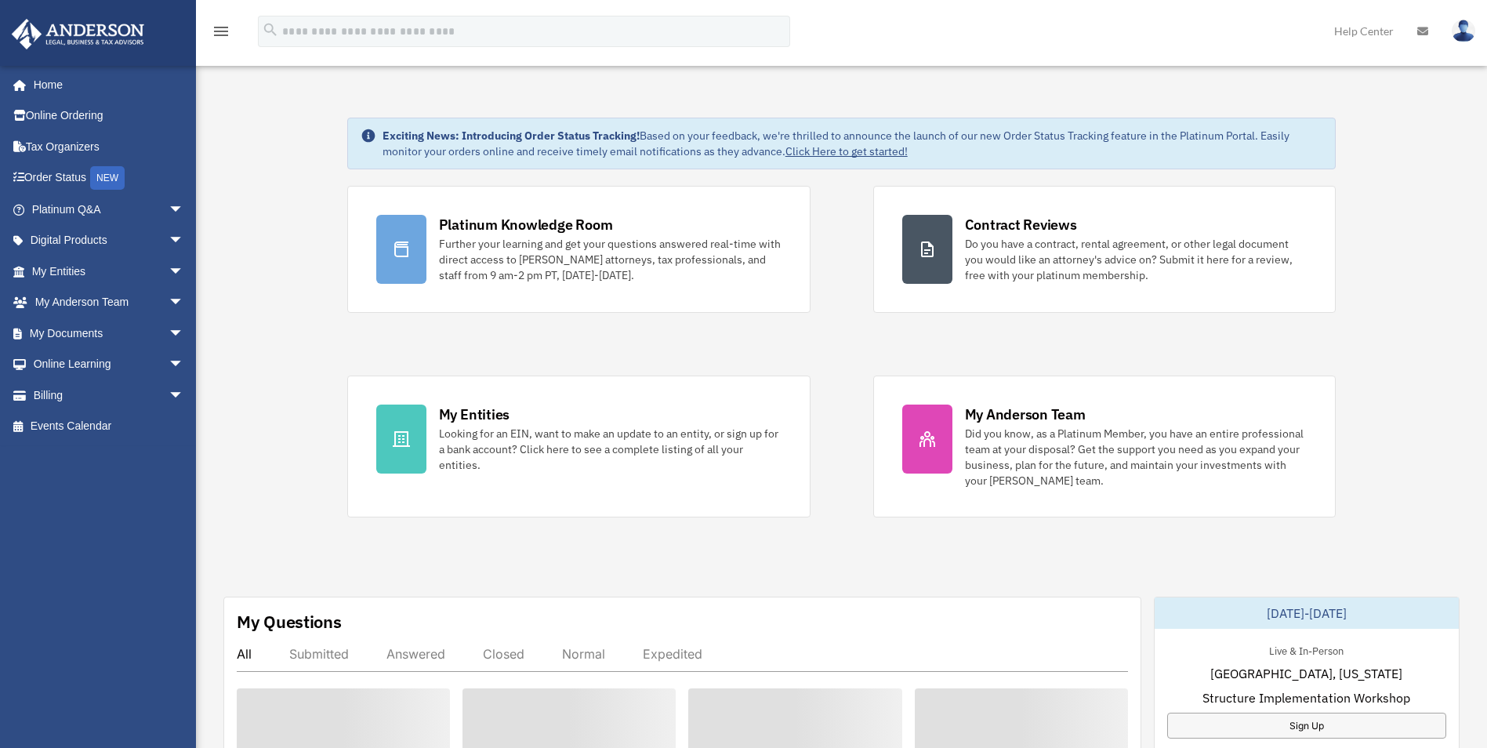 This screenshot has height=748, width=1487. Describe the element at coordinates (503, 654) in the screenshot. I see `div: Closed` at that location.